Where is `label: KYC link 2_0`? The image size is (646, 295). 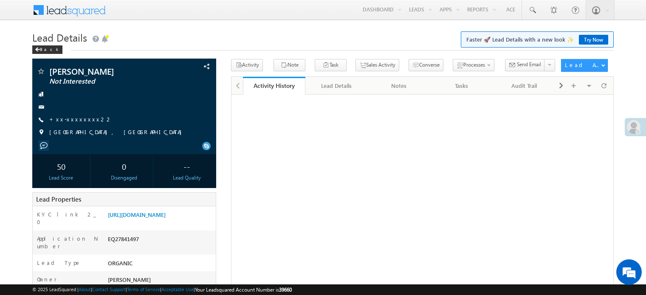
label: KYC link 2_0 is located at coordinates (68, 218).